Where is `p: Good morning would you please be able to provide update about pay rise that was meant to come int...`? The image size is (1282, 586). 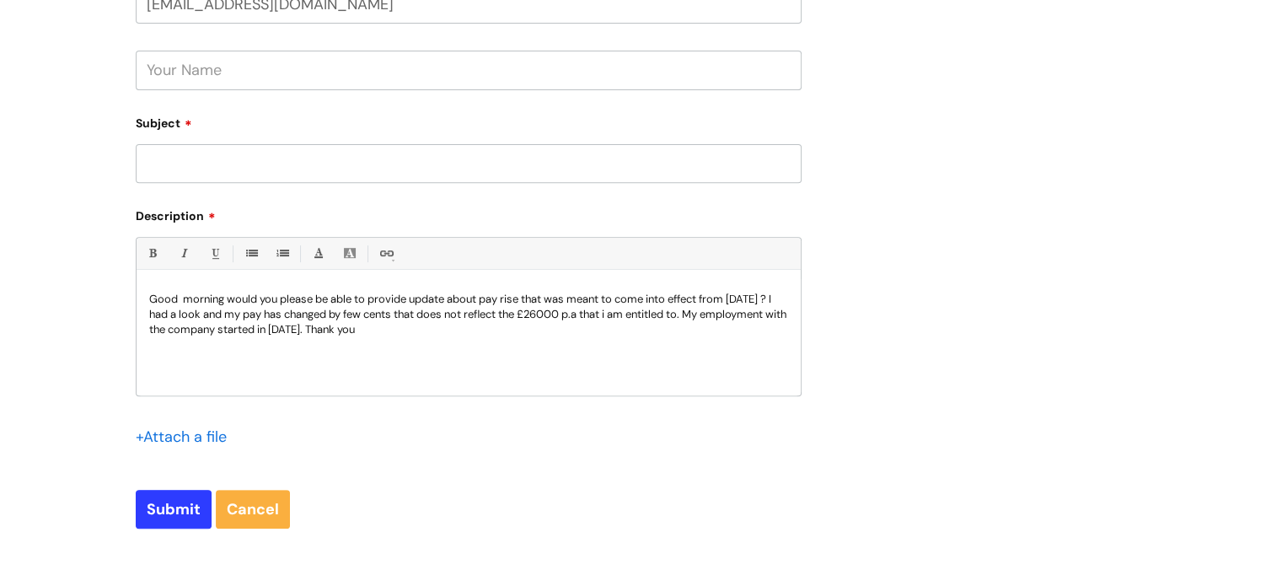
p: Good morning would you please be able to provide update about pay rise that was meant to come int... is located at coordinates (469, 314).